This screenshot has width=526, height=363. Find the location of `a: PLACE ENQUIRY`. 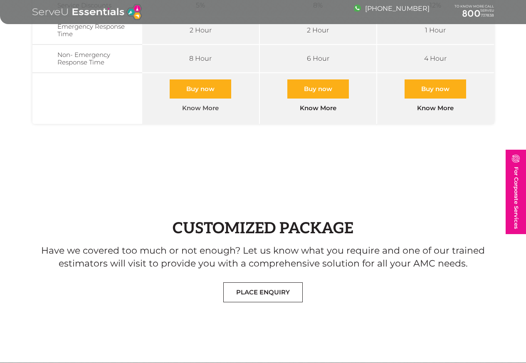

a: PLACE ENQUIRY is located at coordinates (263, 292).